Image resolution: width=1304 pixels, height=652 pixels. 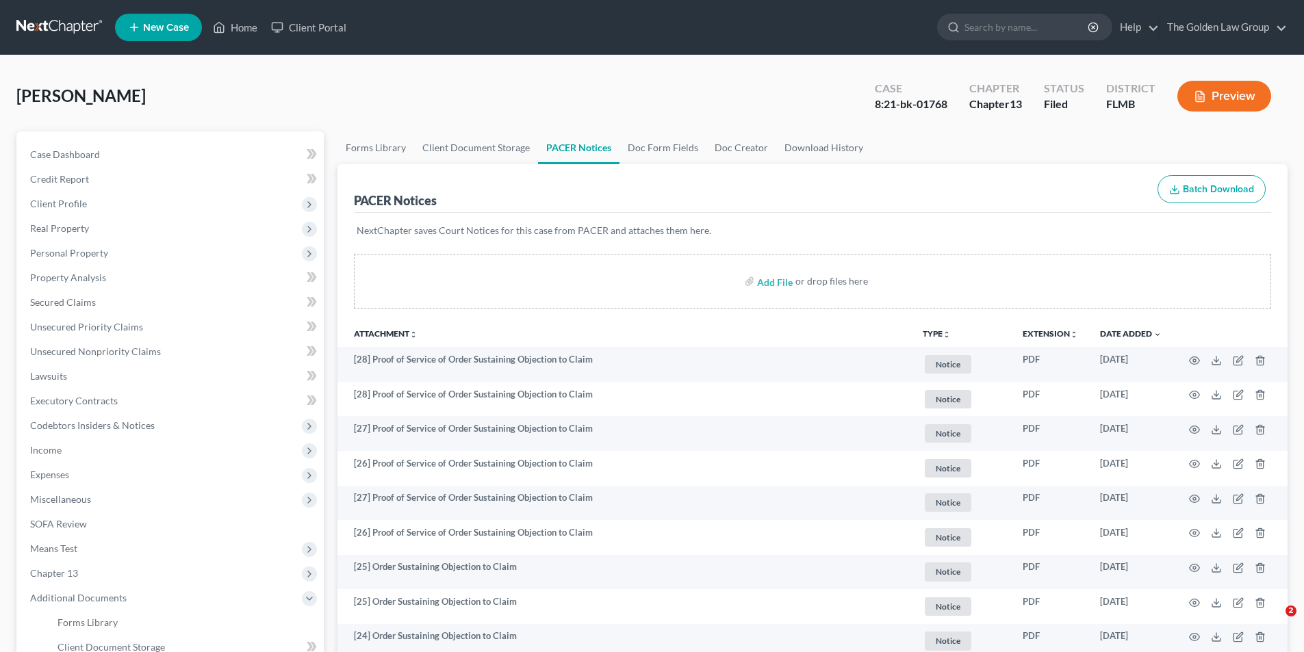 What do you see at coordinates (911, 88) in the screenshot?
I see `div: Case` at bounding box center [911, 88].